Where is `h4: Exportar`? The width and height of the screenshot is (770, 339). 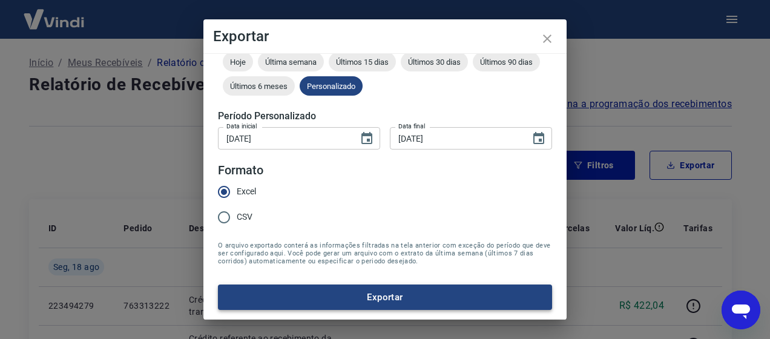
h4: Exportar is located at coordinates (385, 36).